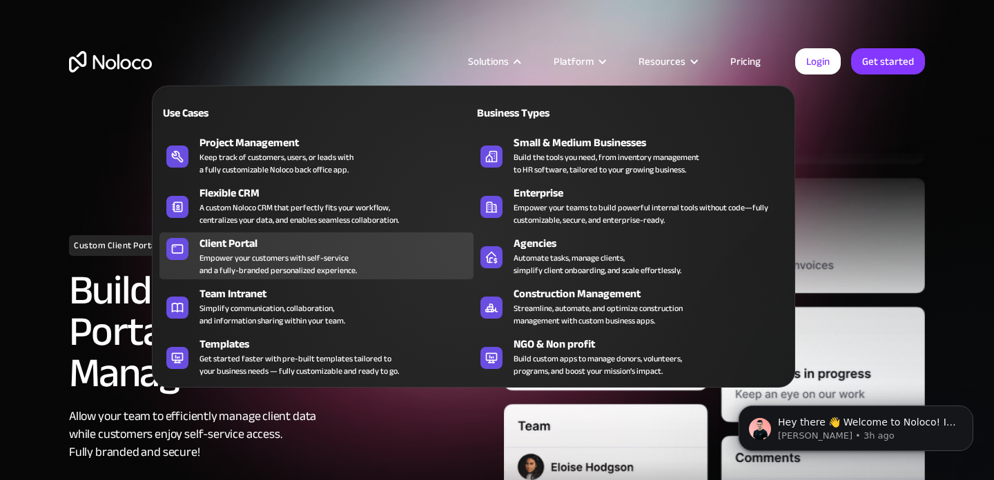  Describe the element at coordinates (340, 244) in the screenshot. I see `div: Client Portal` at that location.